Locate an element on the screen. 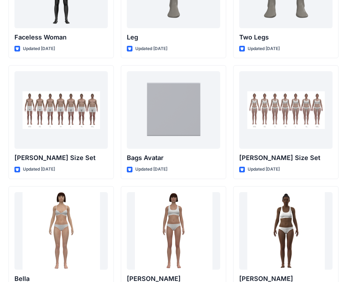 Image resolution: width=347 pixels, height=282 pixels. a: Emma is located at coordinates (173, 231).